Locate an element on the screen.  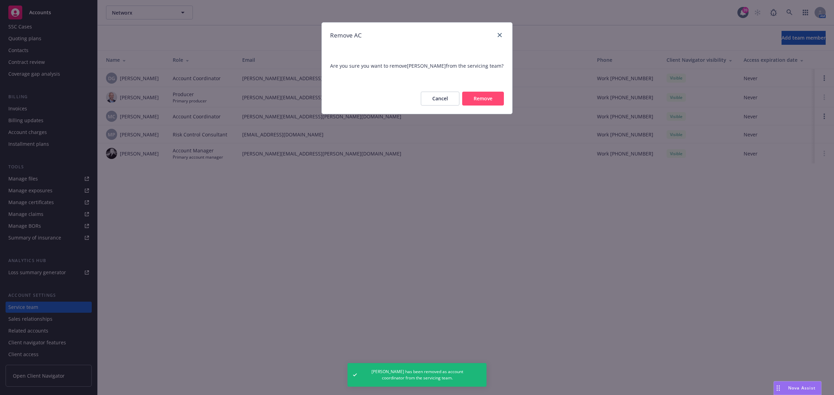
button: Cancel is located at coordinates (440, 99).